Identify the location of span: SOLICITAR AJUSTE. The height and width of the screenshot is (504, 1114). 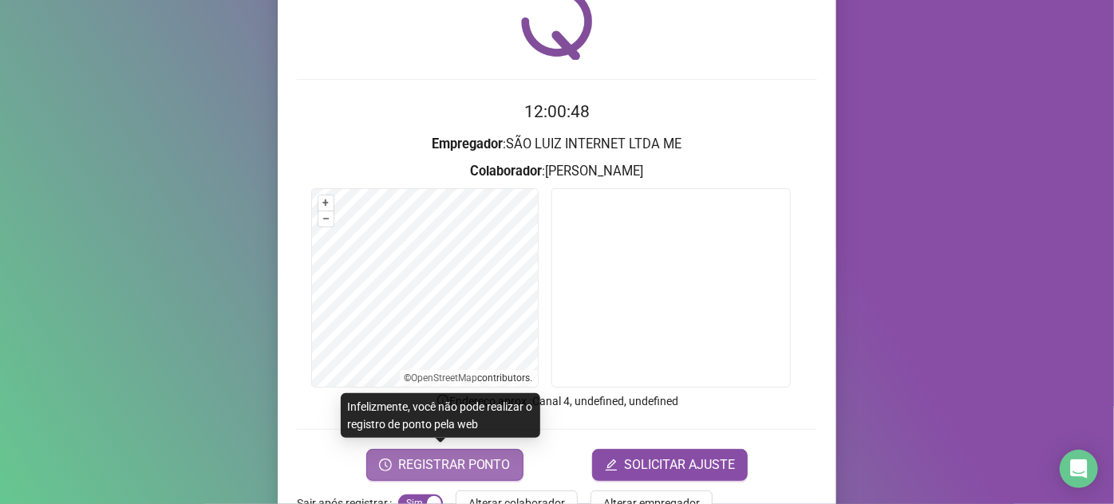
(679, 465).